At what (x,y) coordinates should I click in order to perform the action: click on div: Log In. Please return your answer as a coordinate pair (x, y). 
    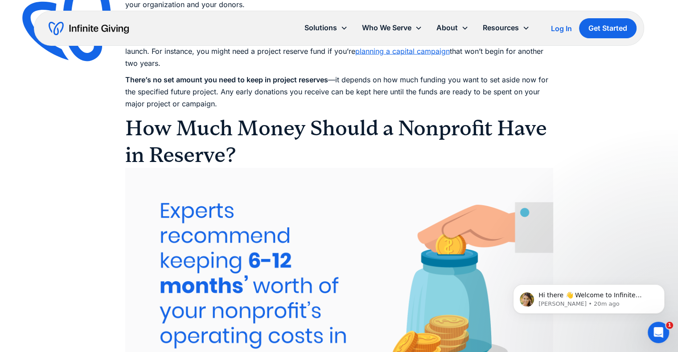
    Looking at the image, I should click on (561, 29).